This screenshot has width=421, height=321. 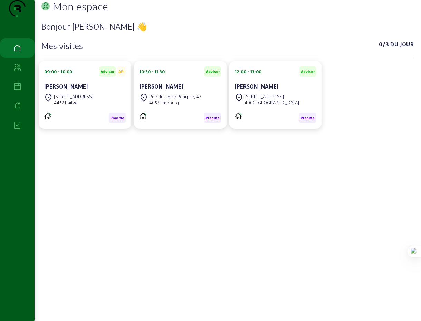 I want to click on span: 0/3, so click(x=384, y=46).